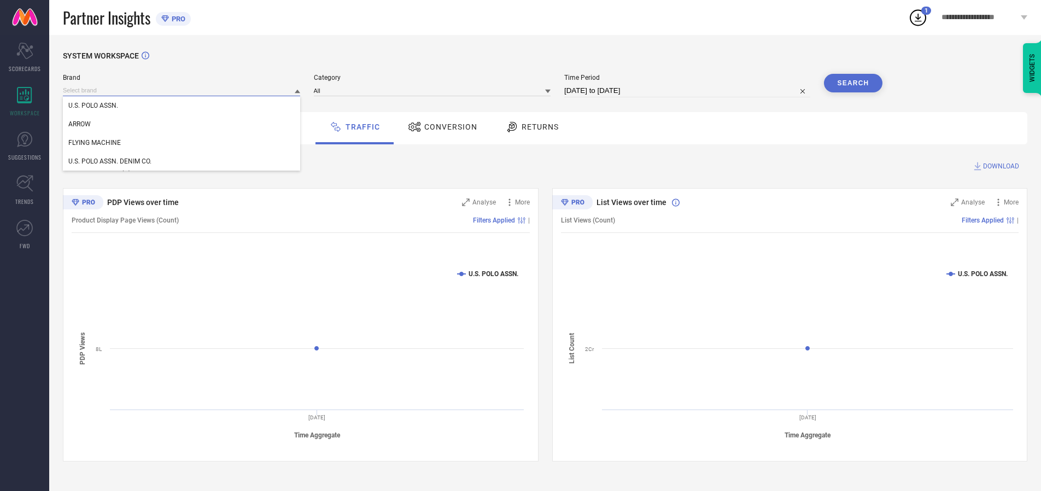 This screenshot has height=491, width=1041. I want to click on span: Category, so click(432, 78).